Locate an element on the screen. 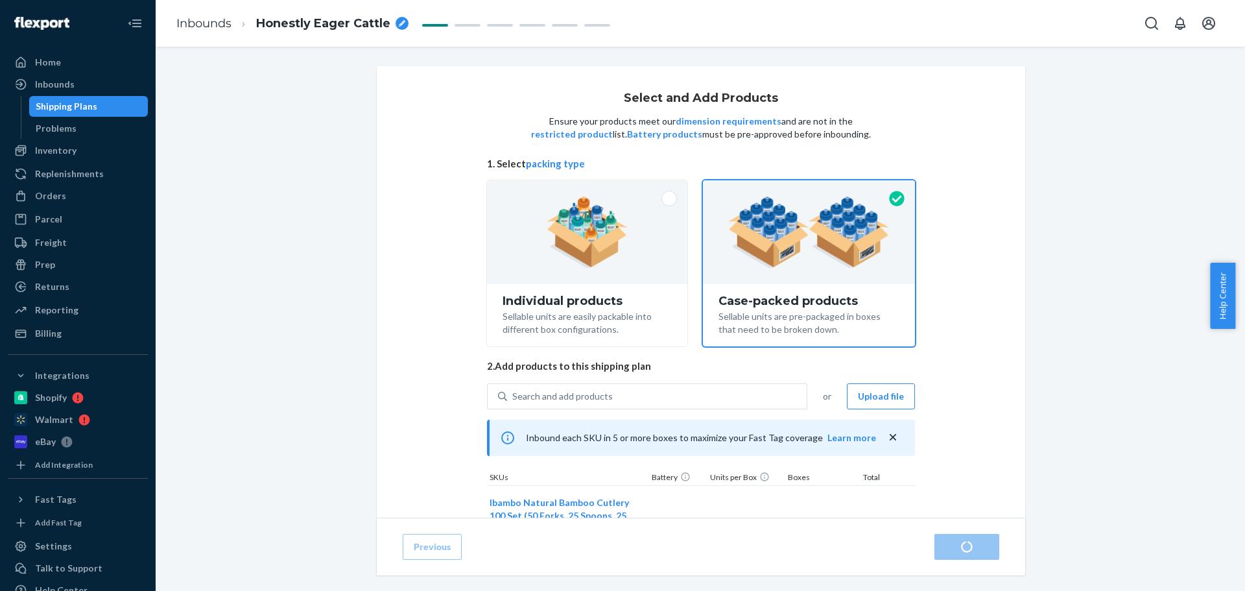 Image resolution: width=1245 pixels, height=591 pixels. span: Ibambo Natural Bamboo Cutlery 100 Set (50 Forks, 25 Spoons, 25 Knives) - Compostable, Biodegradab... is located at coordinates (562, 541).